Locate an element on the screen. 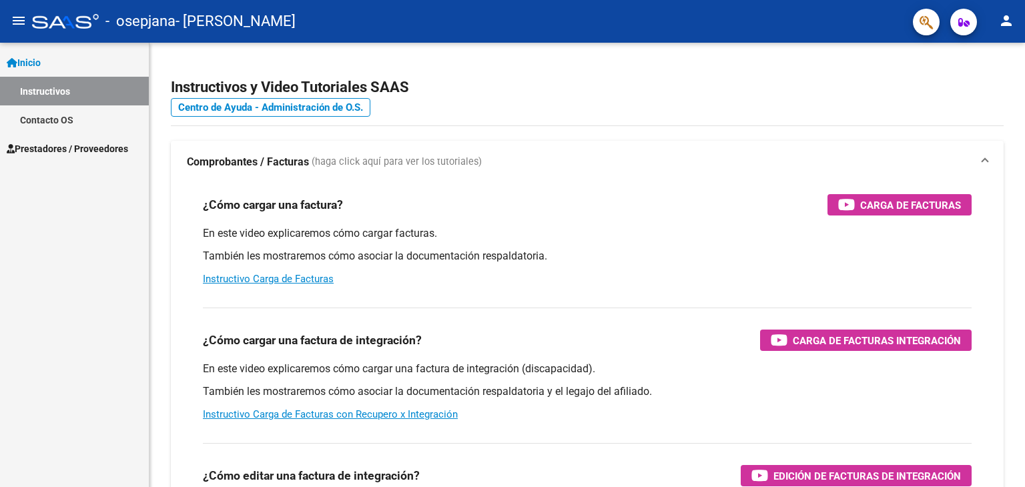 Image resolution: width=1025 pixels, height=487 pixels. p: En este video explicaremos cómo cargar facturas. is located at coordinates (587, 234).